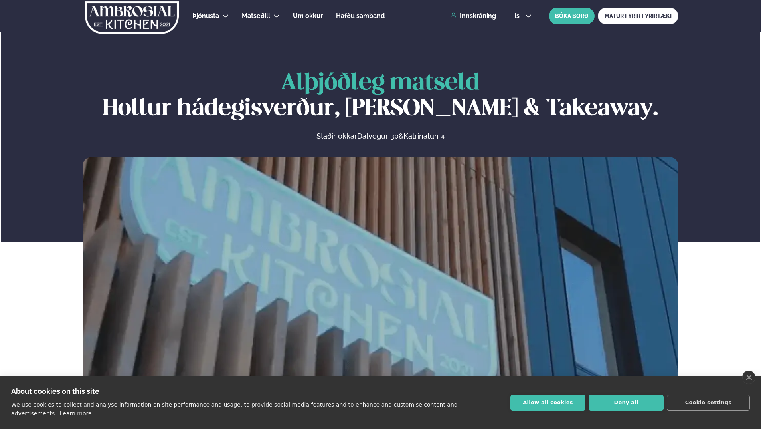 The width and height of the screenshot is (761, 429). What do you see at coordinates (256, 16) in the screenshot?
I see `span: Matseðill` at bounding box center [256, 16].